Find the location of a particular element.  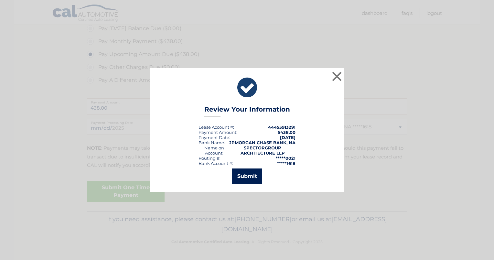

strong: 44455913291 is located at coordinates (282, 127).